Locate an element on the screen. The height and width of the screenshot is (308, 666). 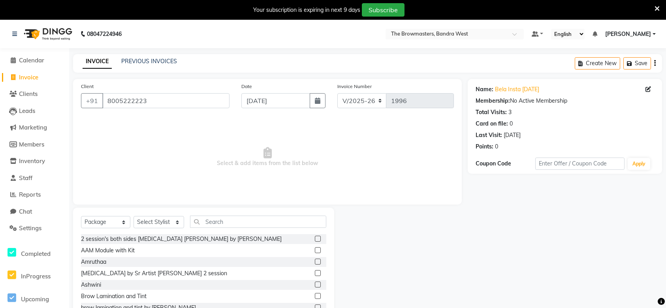
span: InProgress is located at coordinates (36, 276).